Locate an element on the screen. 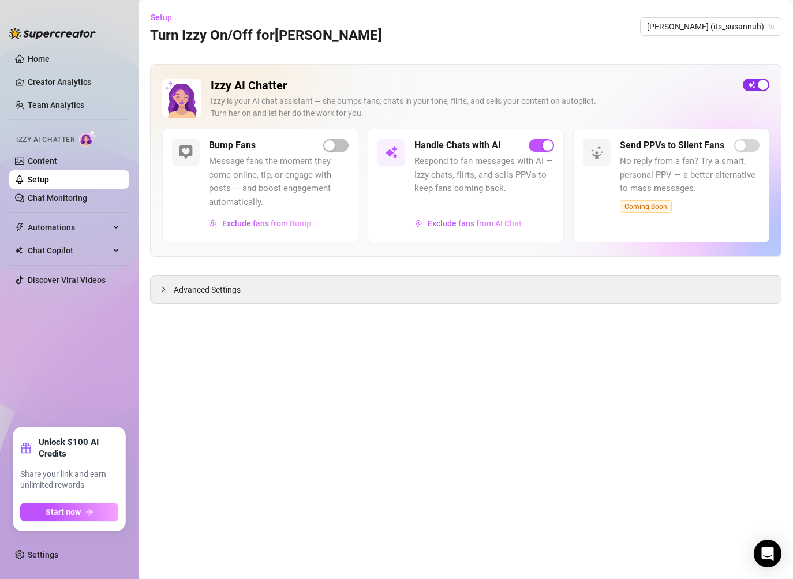  span: Automations is located at coordinates (69, 227).